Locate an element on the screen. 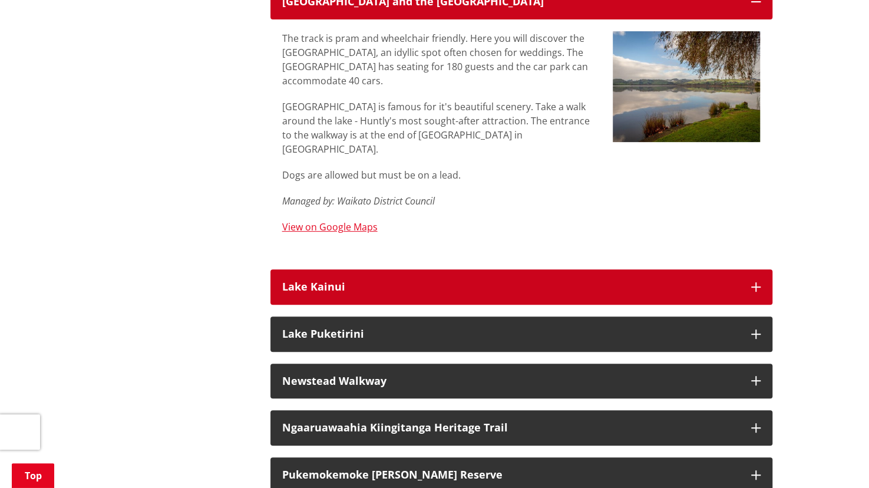  button: Lake Puketirini is located at coordinates (521, 334).